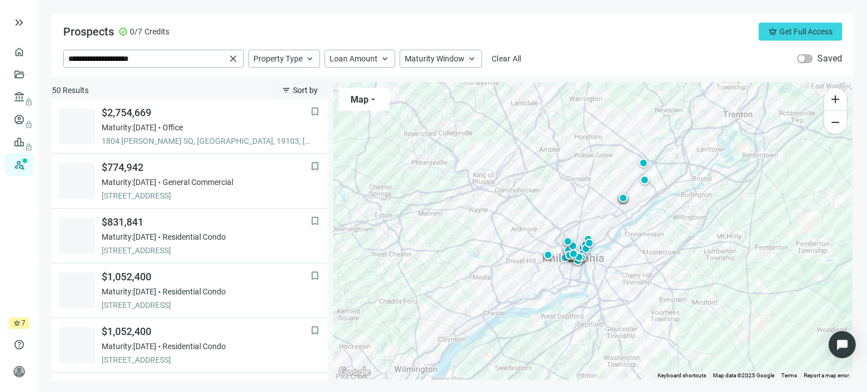 This screenshot has height=392, width=867. What do you see at coordinates (19, 345) in the screenshot?
I see `span: help` at bounding box center [19, 345].